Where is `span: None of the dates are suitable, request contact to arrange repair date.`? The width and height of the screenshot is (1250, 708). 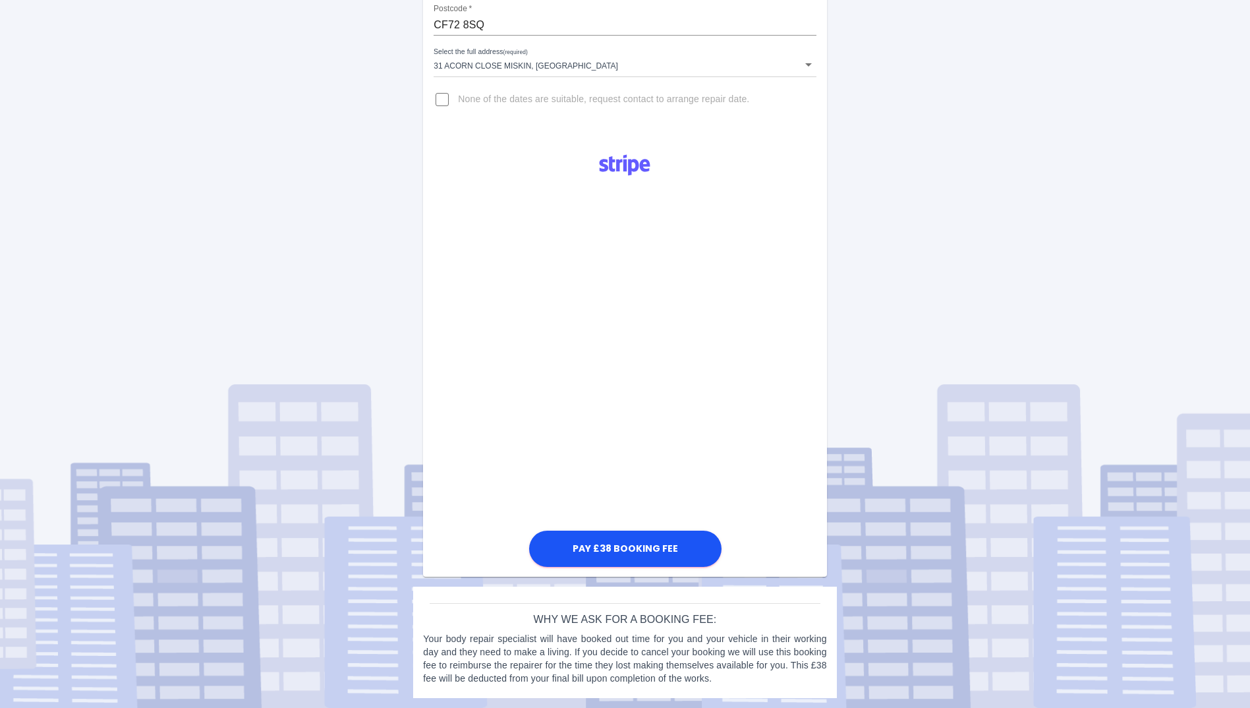 span: None of the dates are suitable, request contact to arrange repair date. is located at coordinates (604, 100).